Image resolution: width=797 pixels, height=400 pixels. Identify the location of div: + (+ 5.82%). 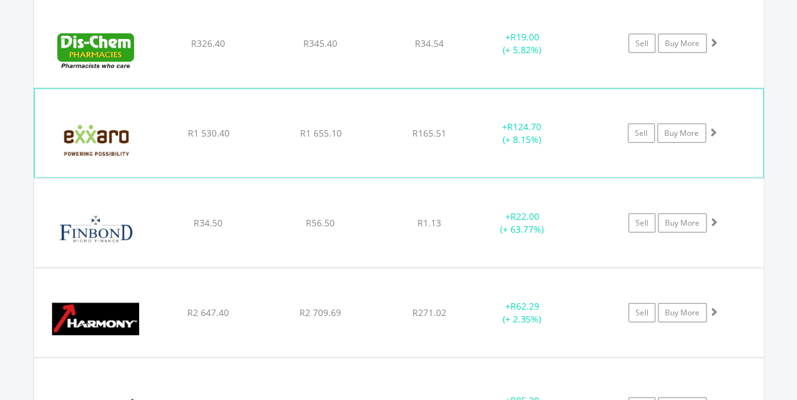
(522, 44).